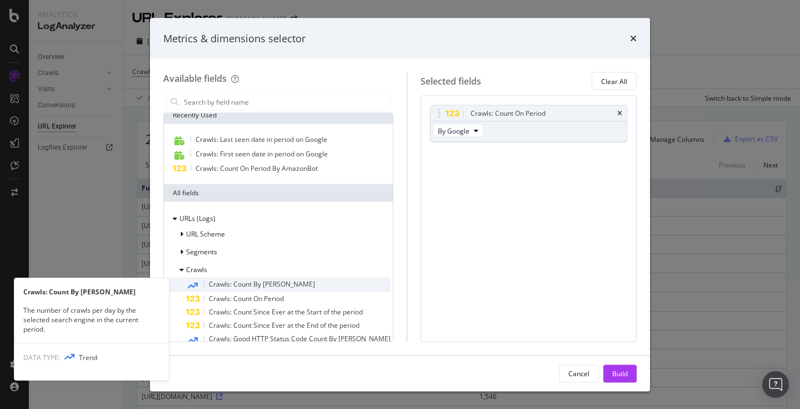  What do you see at coordinates (195, 78) in the screenshot?
I see `div: Available fields` at bounding box center [195, 78].